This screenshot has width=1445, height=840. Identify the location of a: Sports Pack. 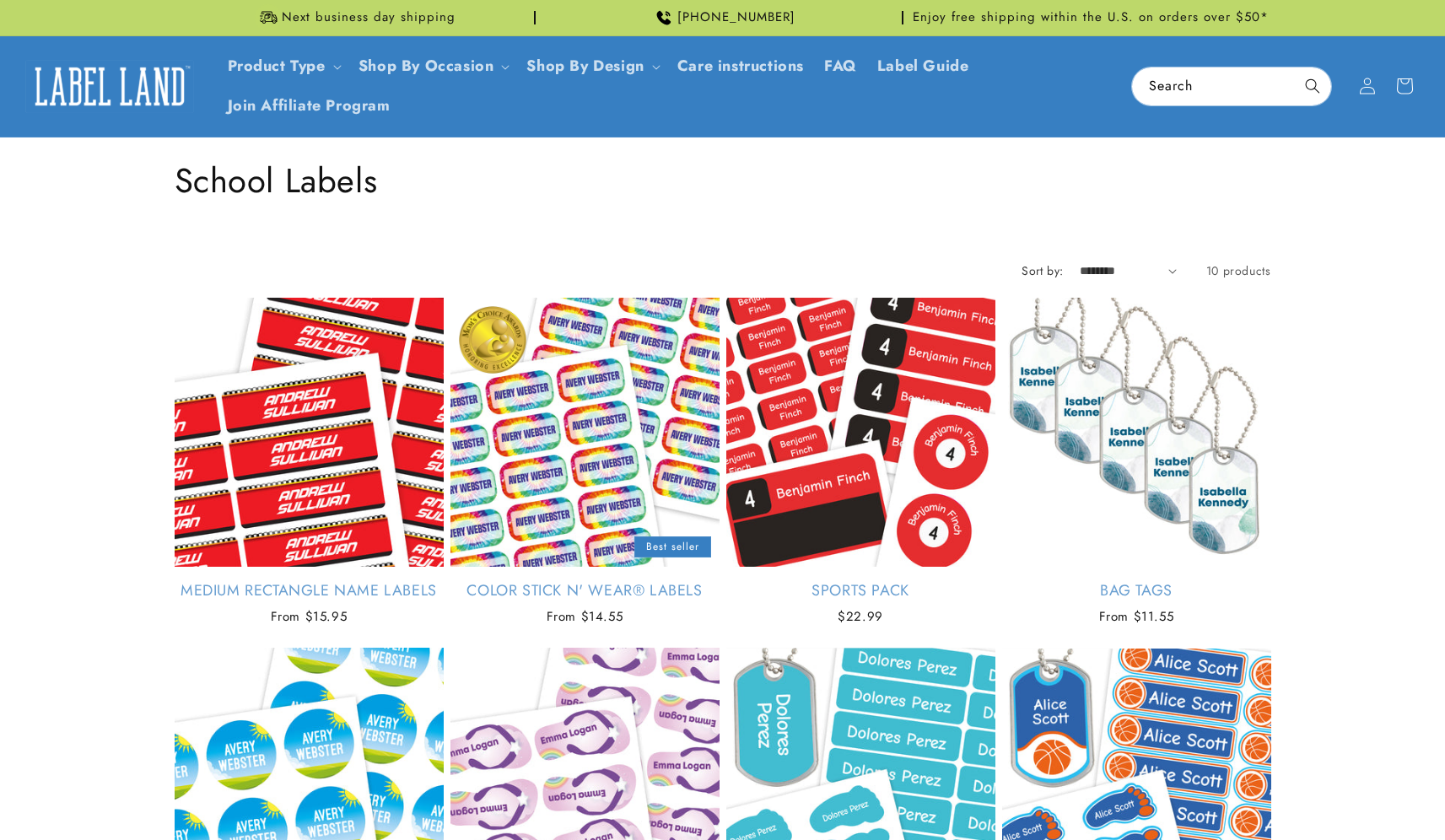
(861, 590).